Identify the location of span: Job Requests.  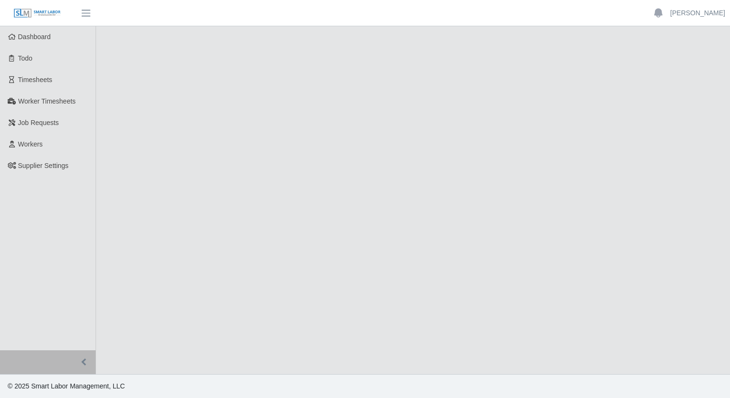
(39, 123).